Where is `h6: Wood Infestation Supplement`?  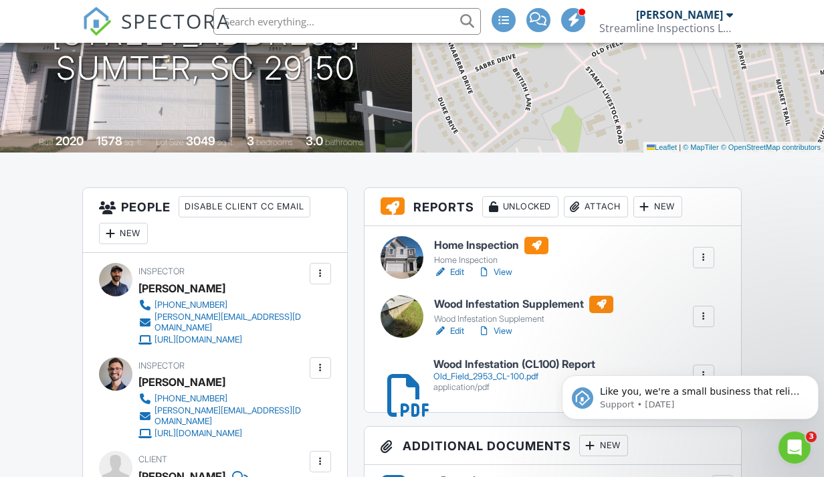 h6: Wood Infestation Supplement is located at coordinates (524, 304).